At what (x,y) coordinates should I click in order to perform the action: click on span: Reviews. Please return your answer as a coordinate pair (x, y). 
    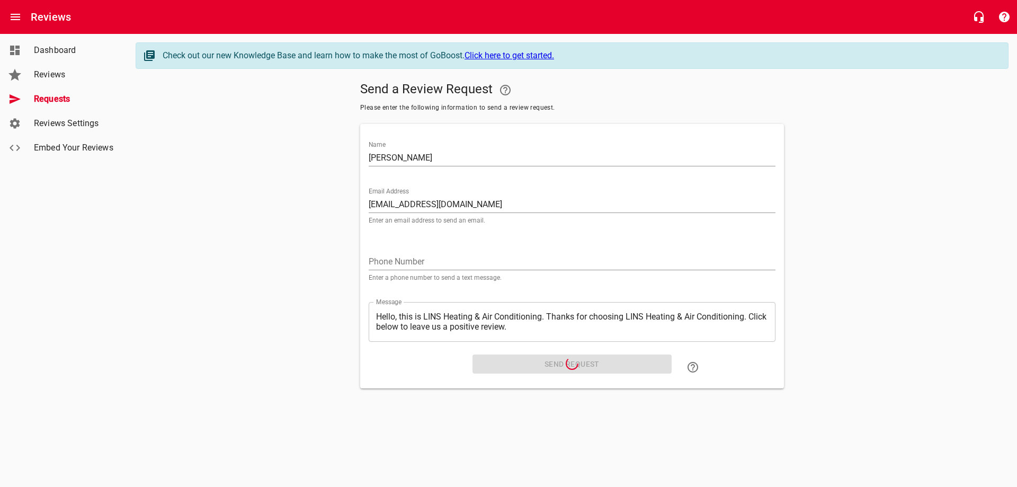
    Looking at the image, I should click on (74, 75).